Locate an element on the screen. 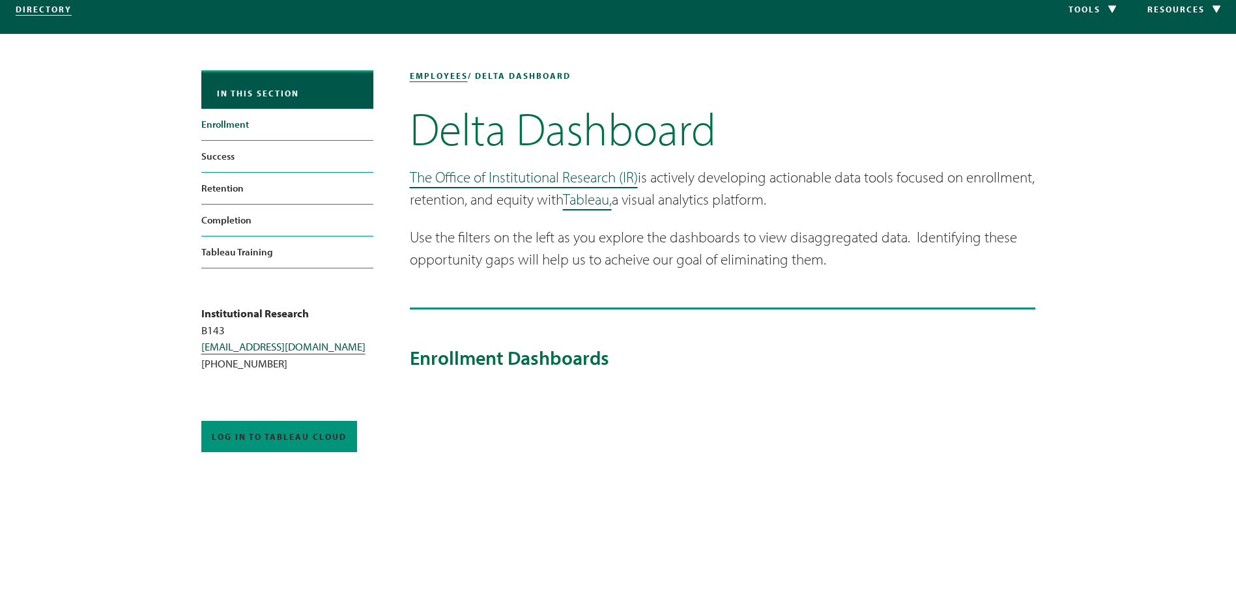 Image resolution: width=1236 pixels, height=602 pixels. a: Completion is located at coordinates (287, 220).